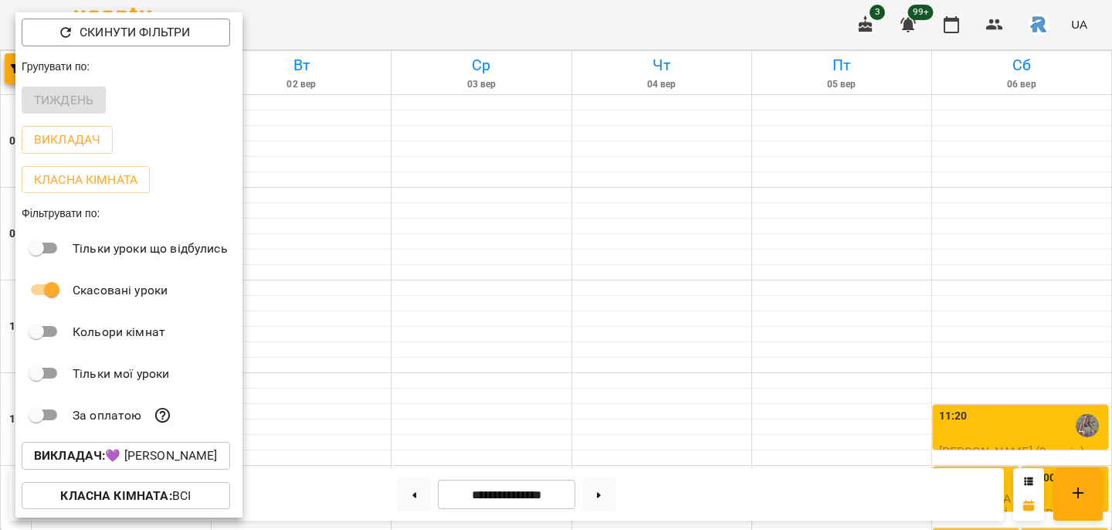 The height and width of the screenshot is (530, 1112). Describe the element at coordinates (67, 140) in the screenshot. I see `button: Викладач` at that location.